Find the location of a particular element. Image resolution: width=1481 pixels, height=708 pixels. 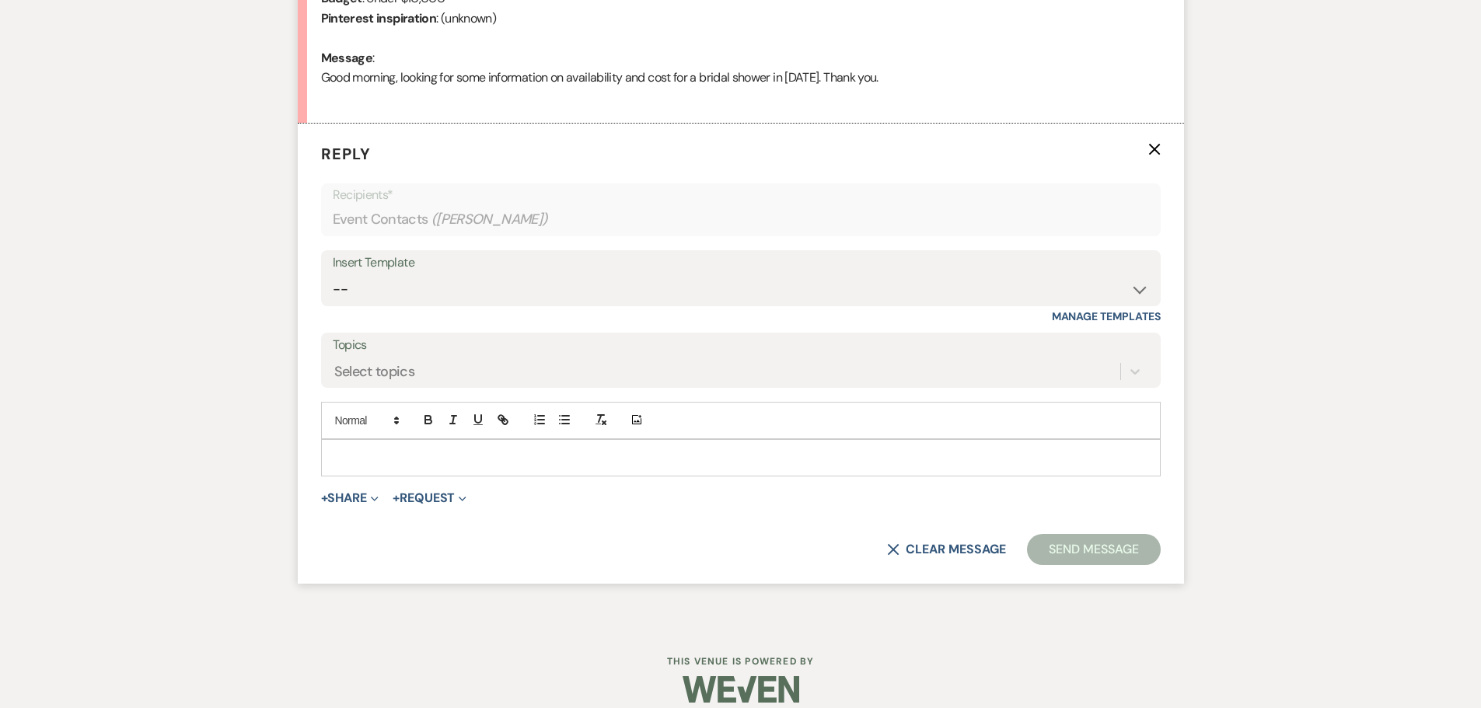

button: Clear message is located at coordinates (946, 550).